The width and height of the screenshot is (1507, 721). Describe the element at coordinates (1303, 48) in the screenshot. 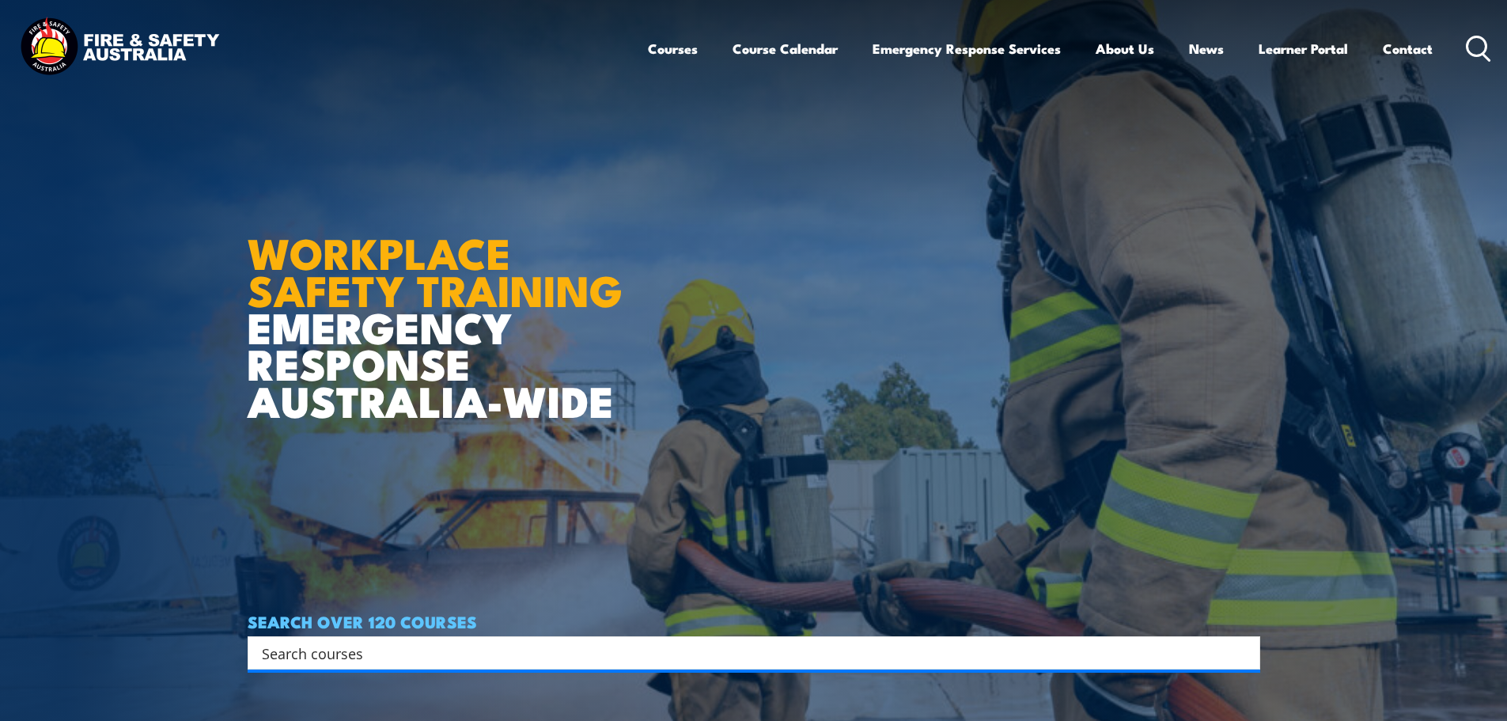

I see `a: Learner Portal` at that location.